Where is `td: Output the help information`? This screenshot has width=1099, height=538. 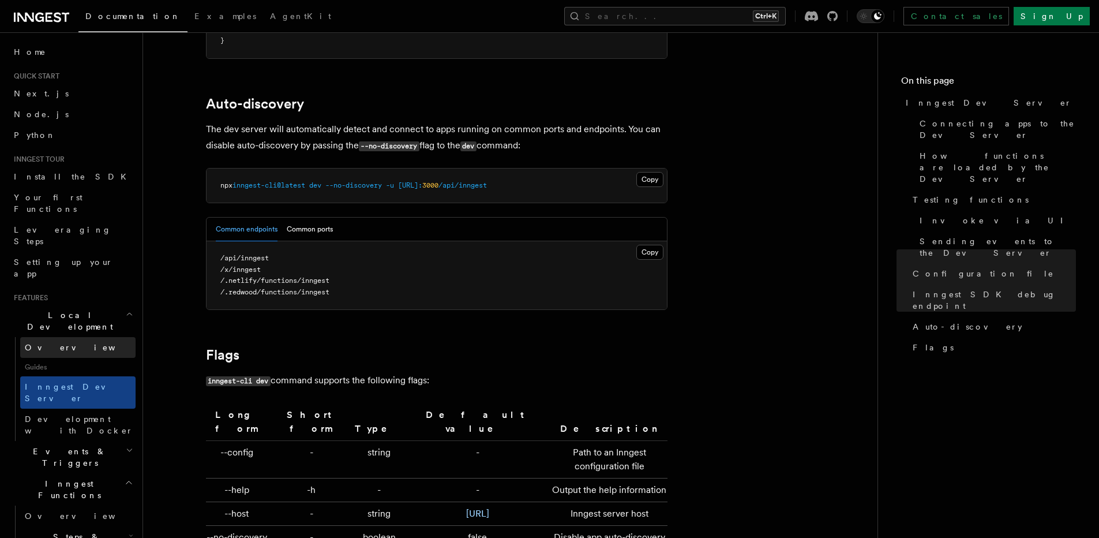 td: Output the help information is located at coordinates (607, 490).